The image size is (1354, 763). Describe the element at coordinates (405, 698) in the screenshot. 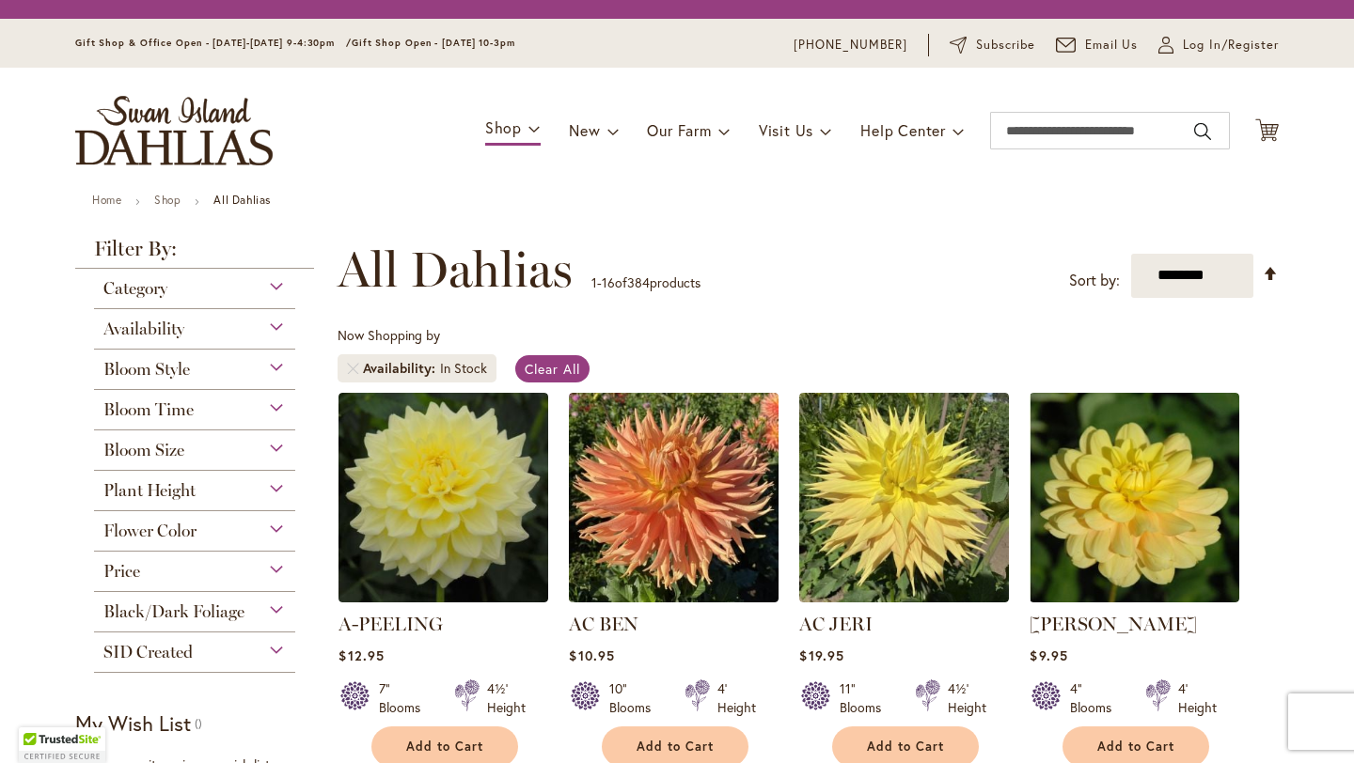

I see `div: 7" Blooms` at that location.